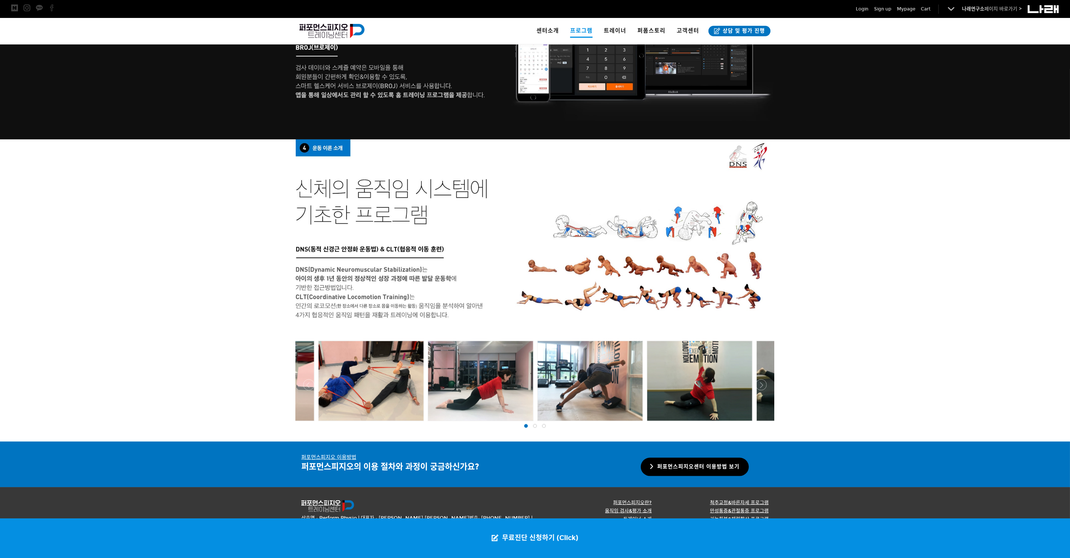  I want to click on u: 퍼포먼스피지오란?, so click(633, 503).